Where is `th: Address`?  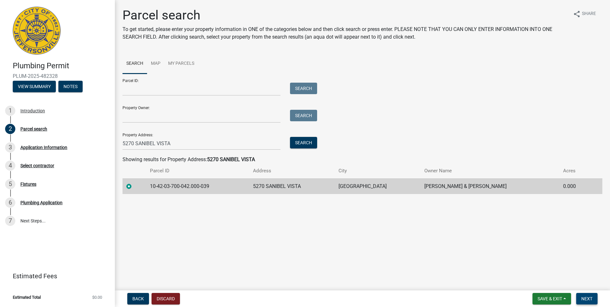
th: Address is located at coordinates (292, 171).